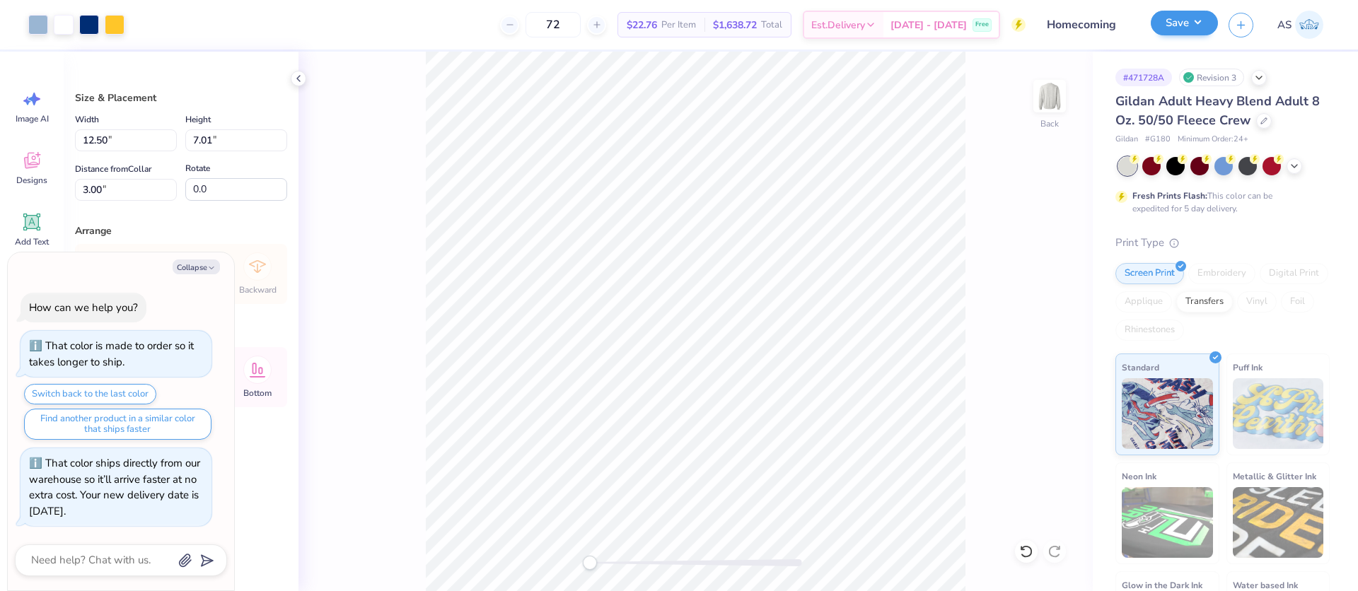  I want to click on div: Transfers, so click(1205, 302).